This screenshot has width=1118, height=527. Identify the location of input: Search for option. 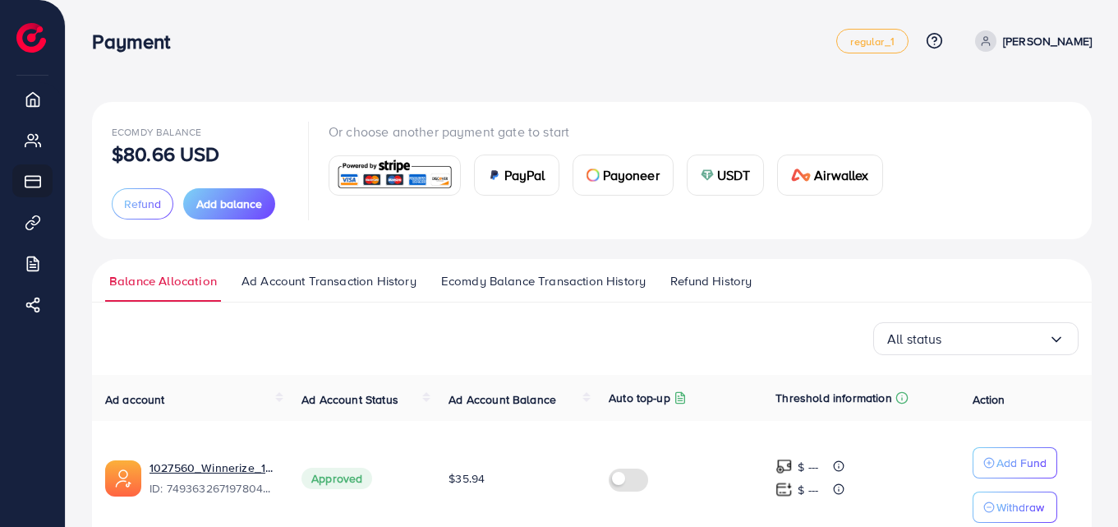
(995, 338).